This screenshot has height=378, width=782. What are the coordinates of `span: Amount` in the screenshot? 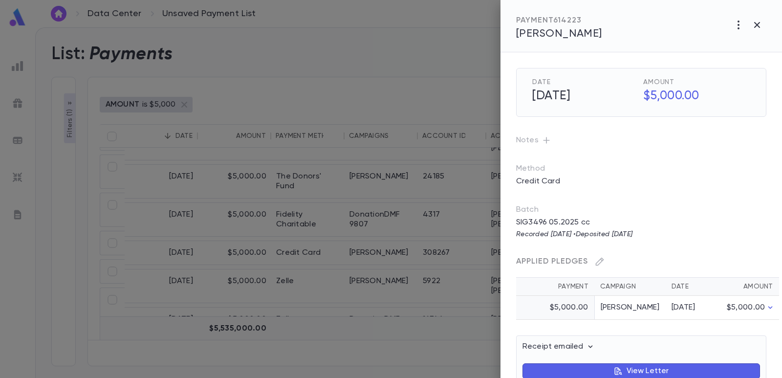 It's located at (696, 82).